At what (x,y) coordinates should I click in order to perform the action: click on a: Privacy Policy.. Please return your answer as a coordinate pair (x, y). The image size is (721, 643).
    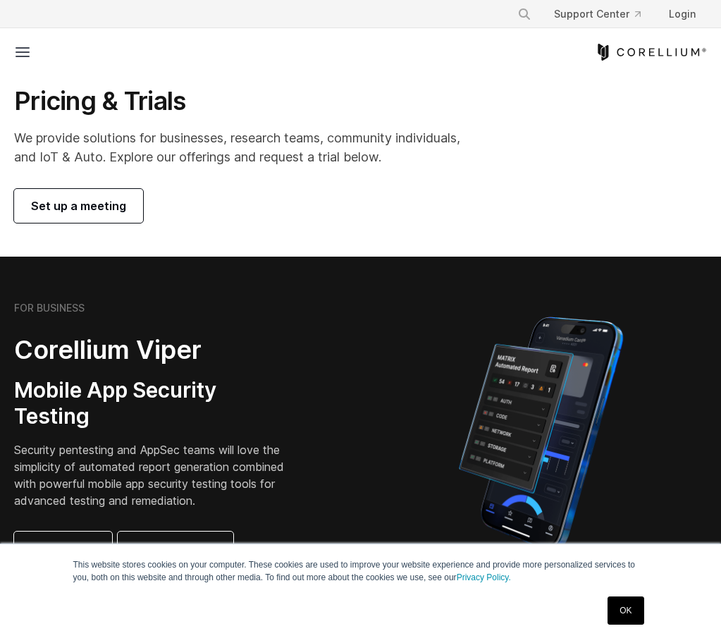
    Looking at the image, I should click on (484, 578).